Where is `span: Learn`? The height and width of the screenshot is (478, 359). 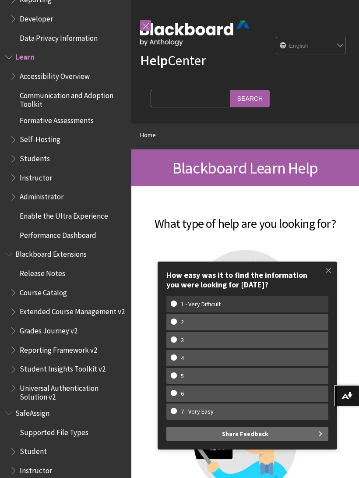
span: Learn is located at coordinates (25, 56).